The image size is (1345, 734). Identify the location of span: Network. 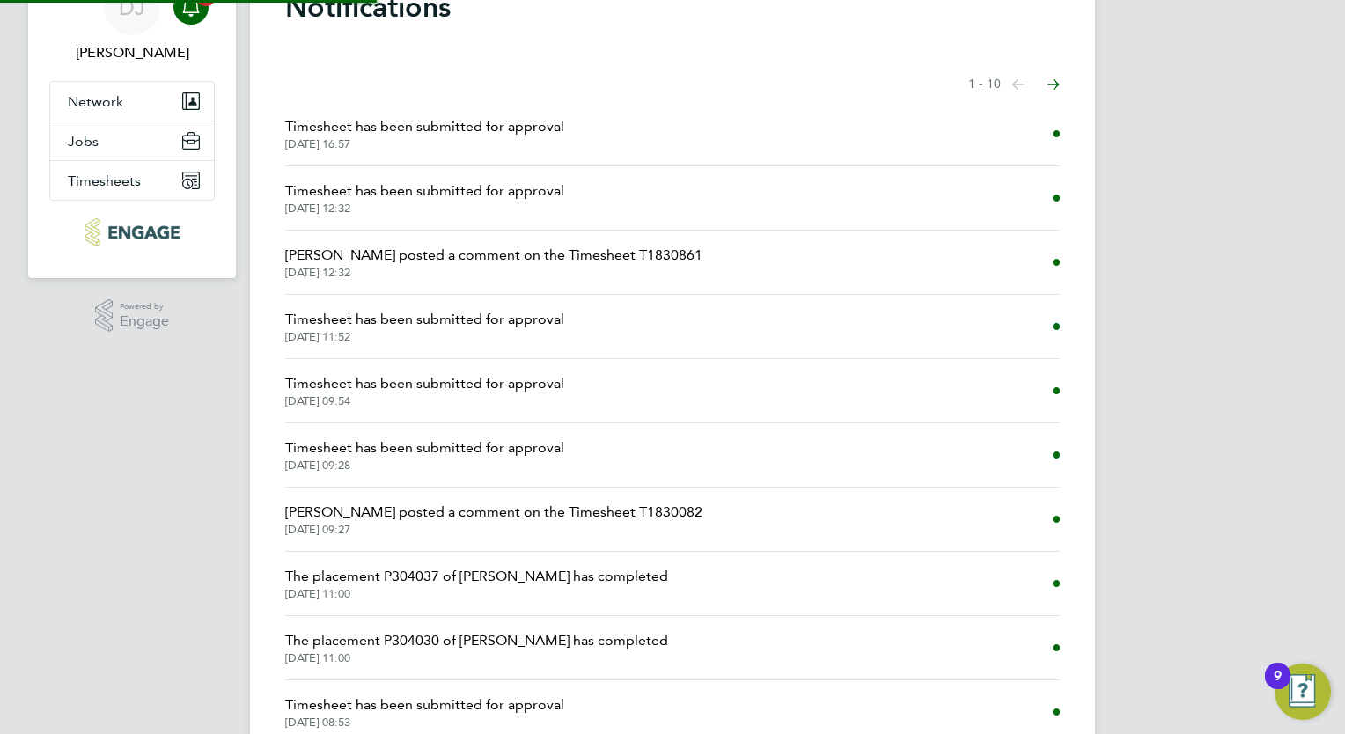
(95, 101).